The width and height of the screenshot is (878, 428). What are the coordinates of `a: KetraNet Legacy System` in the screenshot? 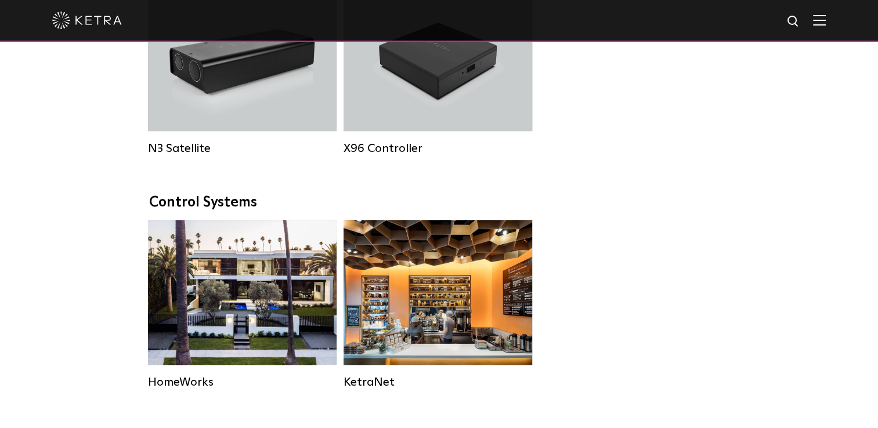 It's located at (437, 305).